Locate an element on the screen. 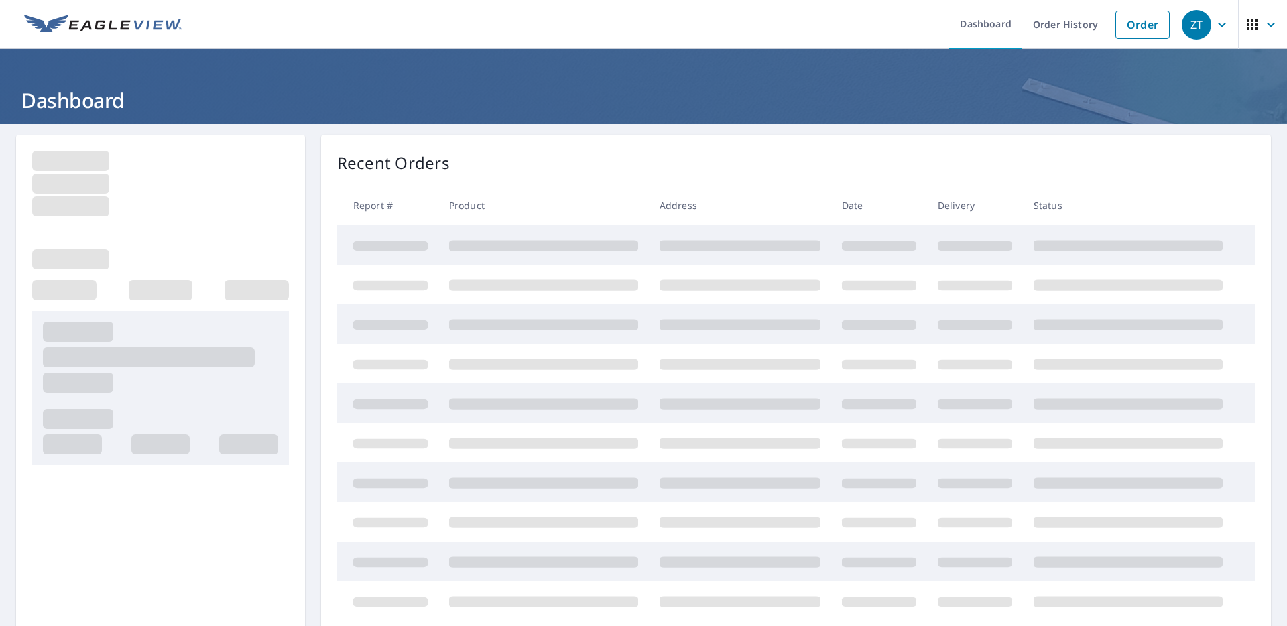 The width and height of the screenshot is (1287, 626). th: Address is located at coordinates (740, 205).